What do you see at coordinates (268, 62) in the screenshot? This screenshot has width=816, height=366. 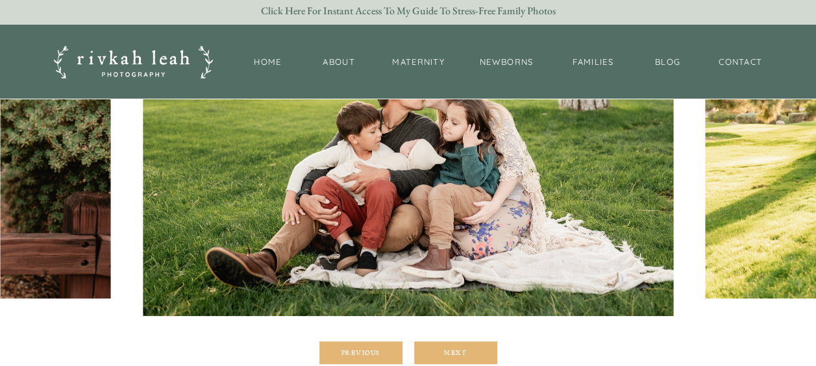 I see `nav: Home` at bounding box center [268, 62].